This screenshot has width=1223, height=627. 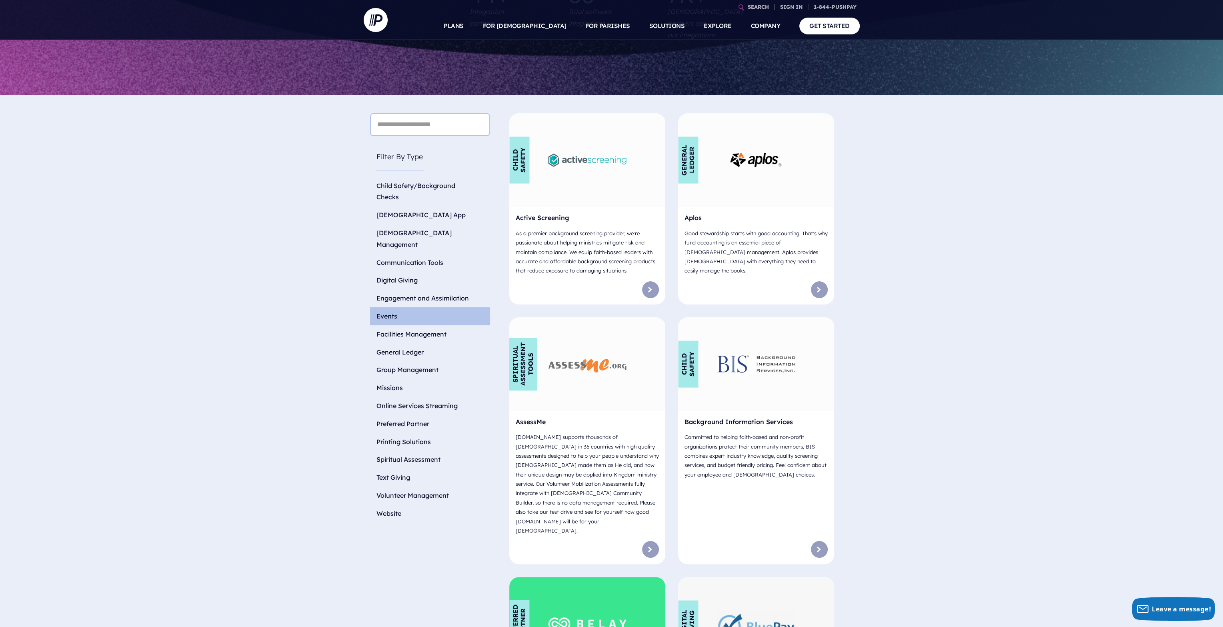 I want to click on a: FOR PARISHES, so click(x=608, y=26).